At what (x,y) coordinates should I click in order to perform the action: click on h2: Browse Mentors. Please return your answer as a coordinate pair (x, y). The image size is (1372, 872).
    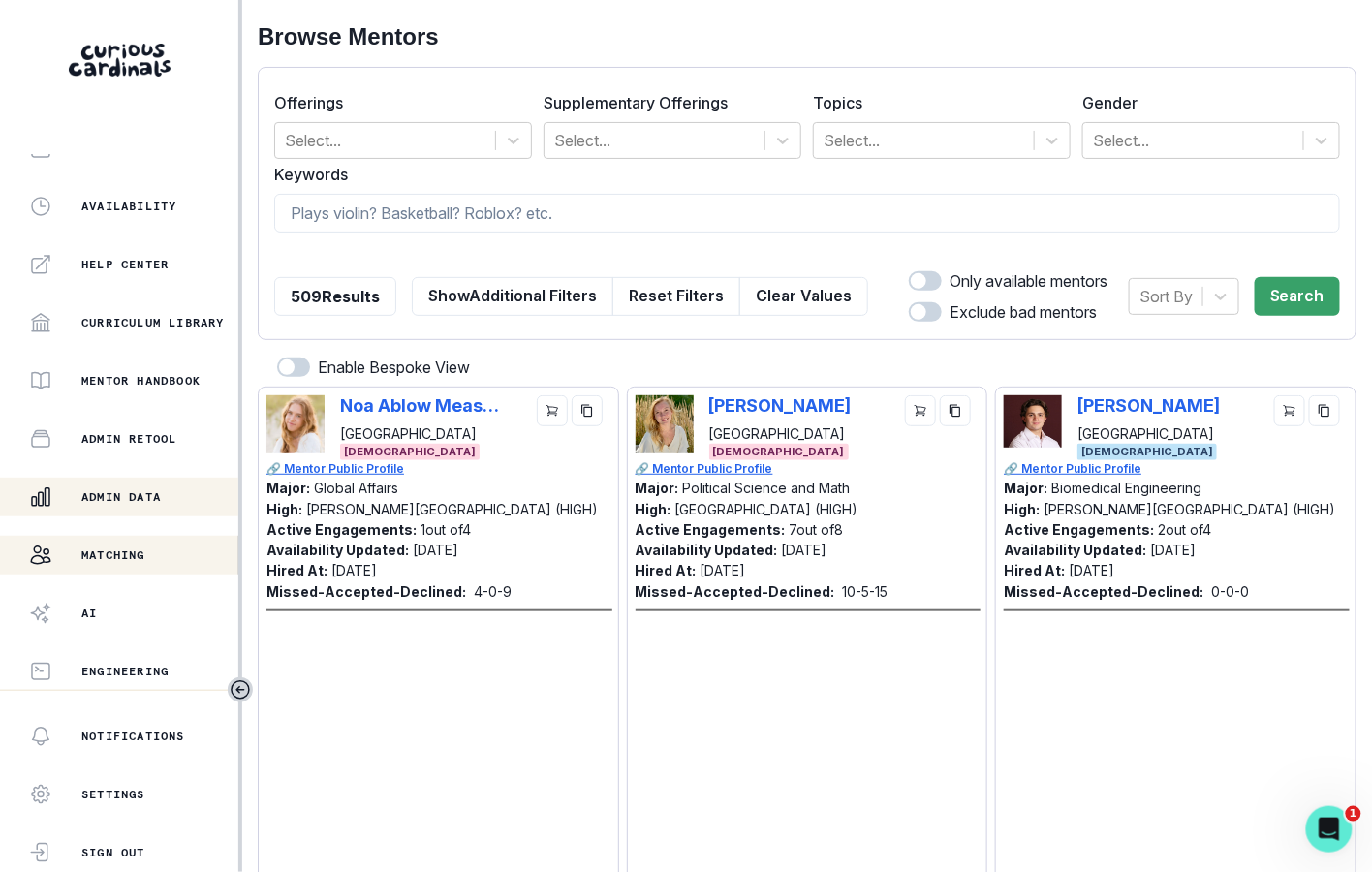
    Looking at the image, I should click on (807, 37).